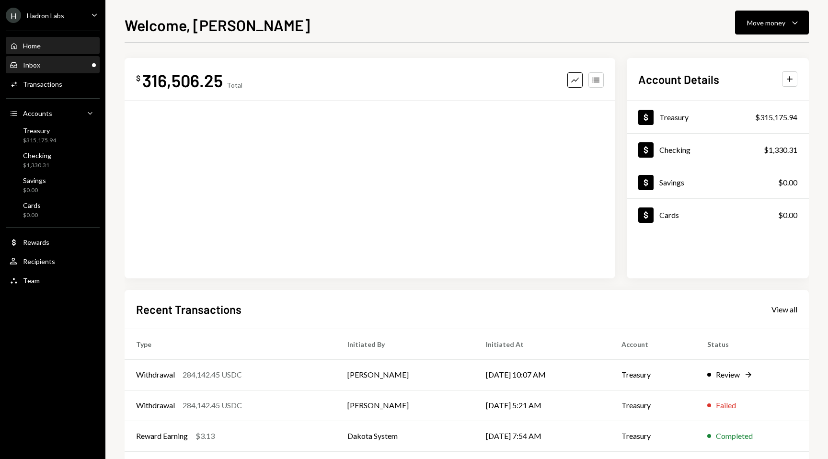  Describe the element at coordinates (405, 344) in the screenshot. I see `th: Initiated By` at that location.